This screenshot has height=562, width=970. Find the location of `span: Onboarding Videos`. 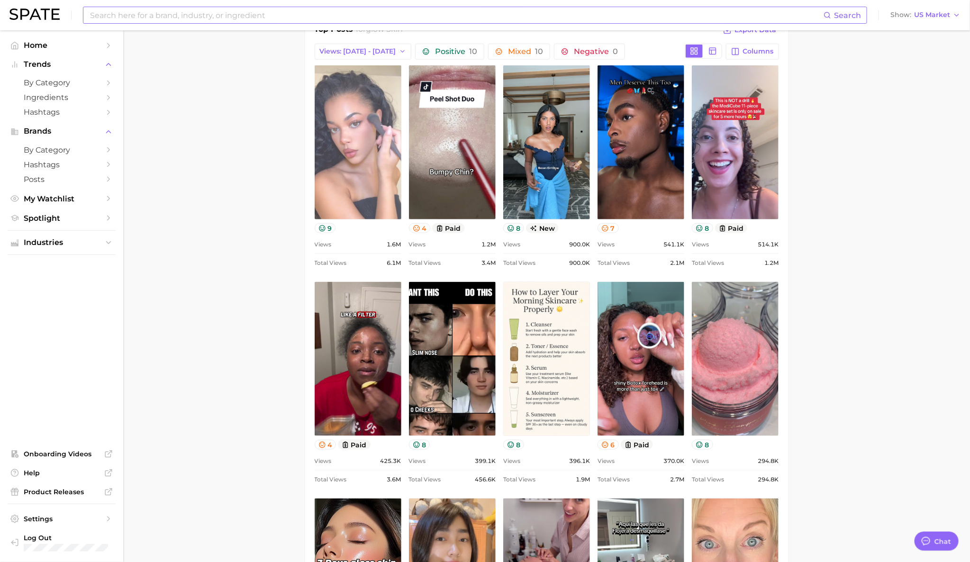

span: Onboarding Videos is located at coordinates (62, 454).